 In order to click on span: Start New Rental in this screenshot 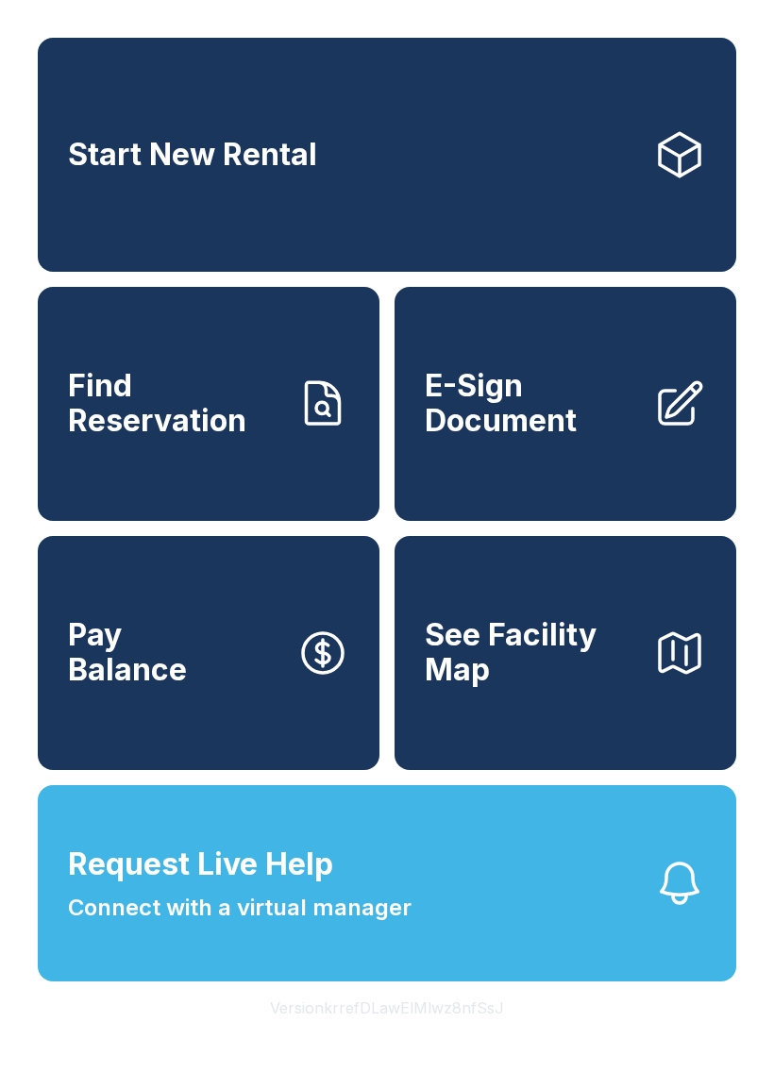, I will do `click(193, 155)`.